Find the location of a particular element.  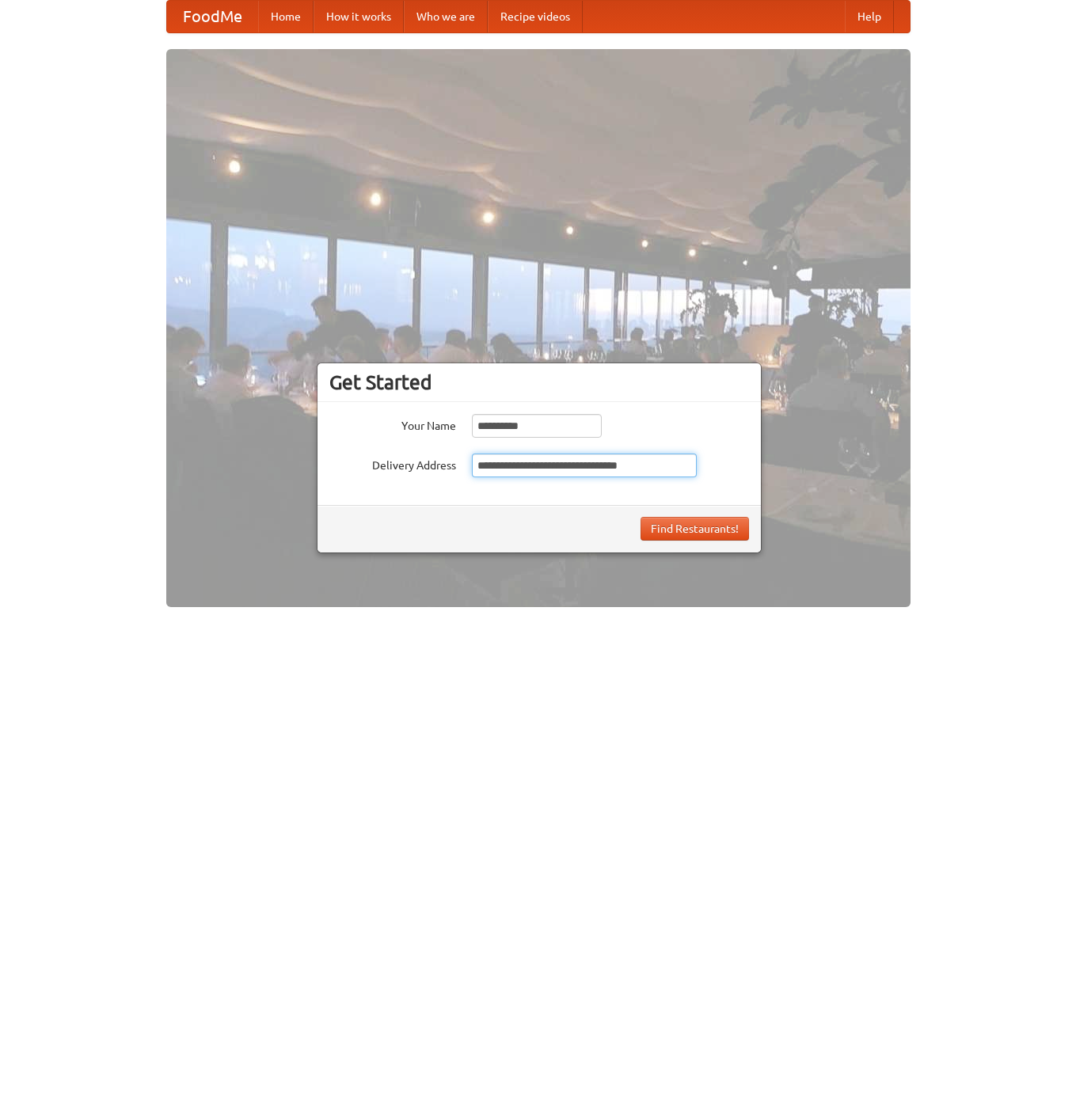

a: Who we are is located at coordinates (445, 17).